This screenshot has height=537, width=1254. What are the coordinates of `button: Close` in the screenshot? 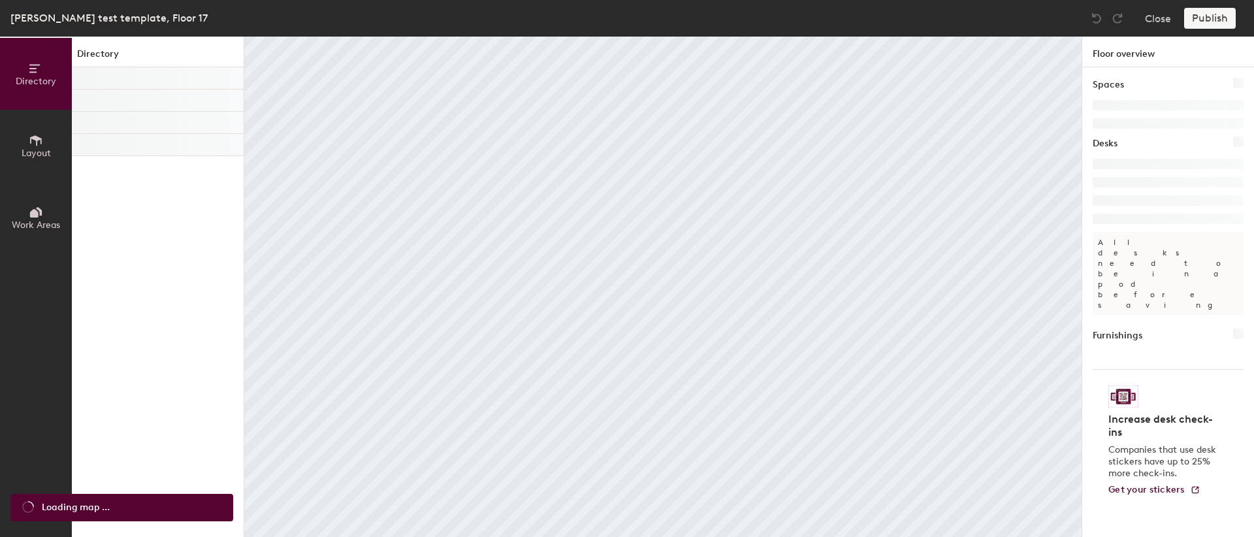 It's located at (1158, 18).